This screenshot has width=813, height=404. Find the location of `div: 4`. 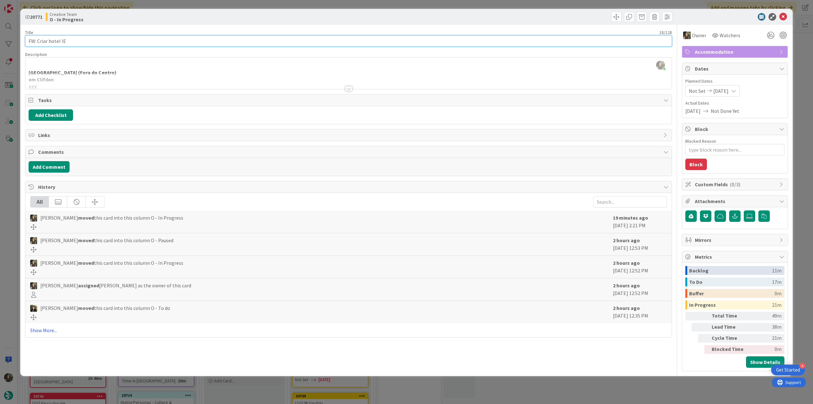

div: 4 is located at coordinates (802, 366).